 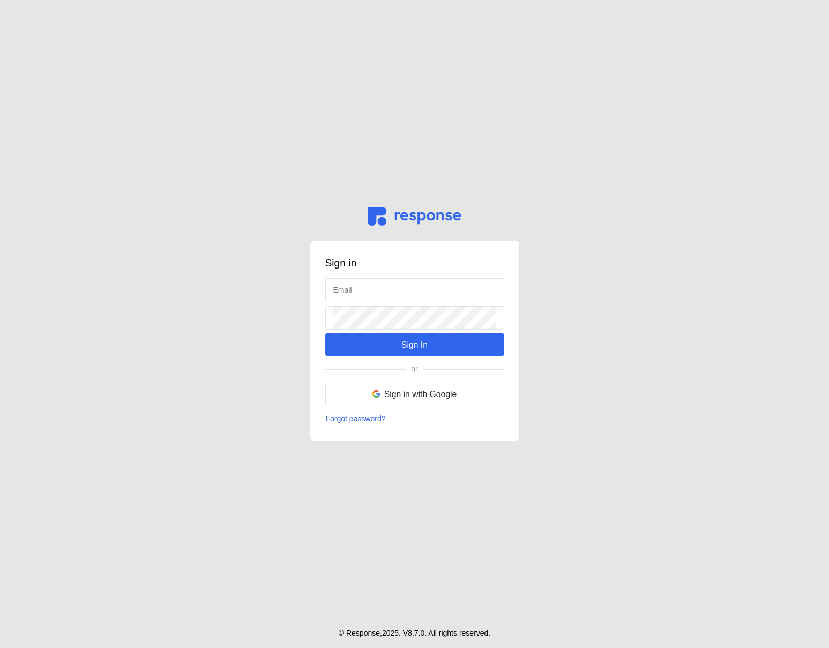 I want to click on h3: Sign in, so click(x=415, y=263).